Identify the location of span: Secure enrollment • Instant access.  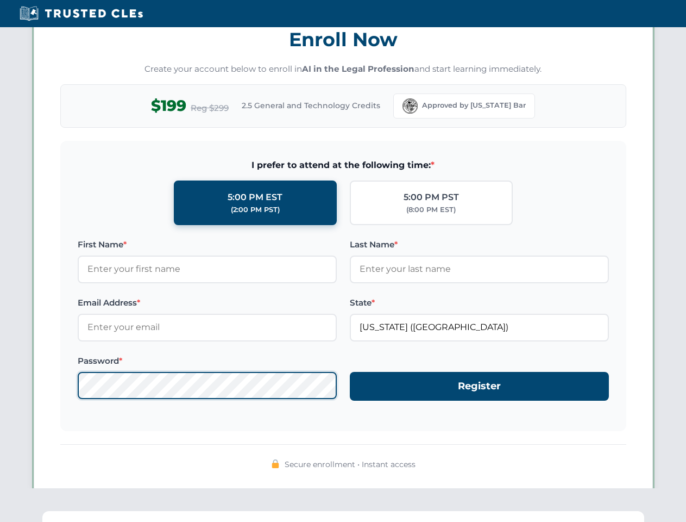
(350, 464).